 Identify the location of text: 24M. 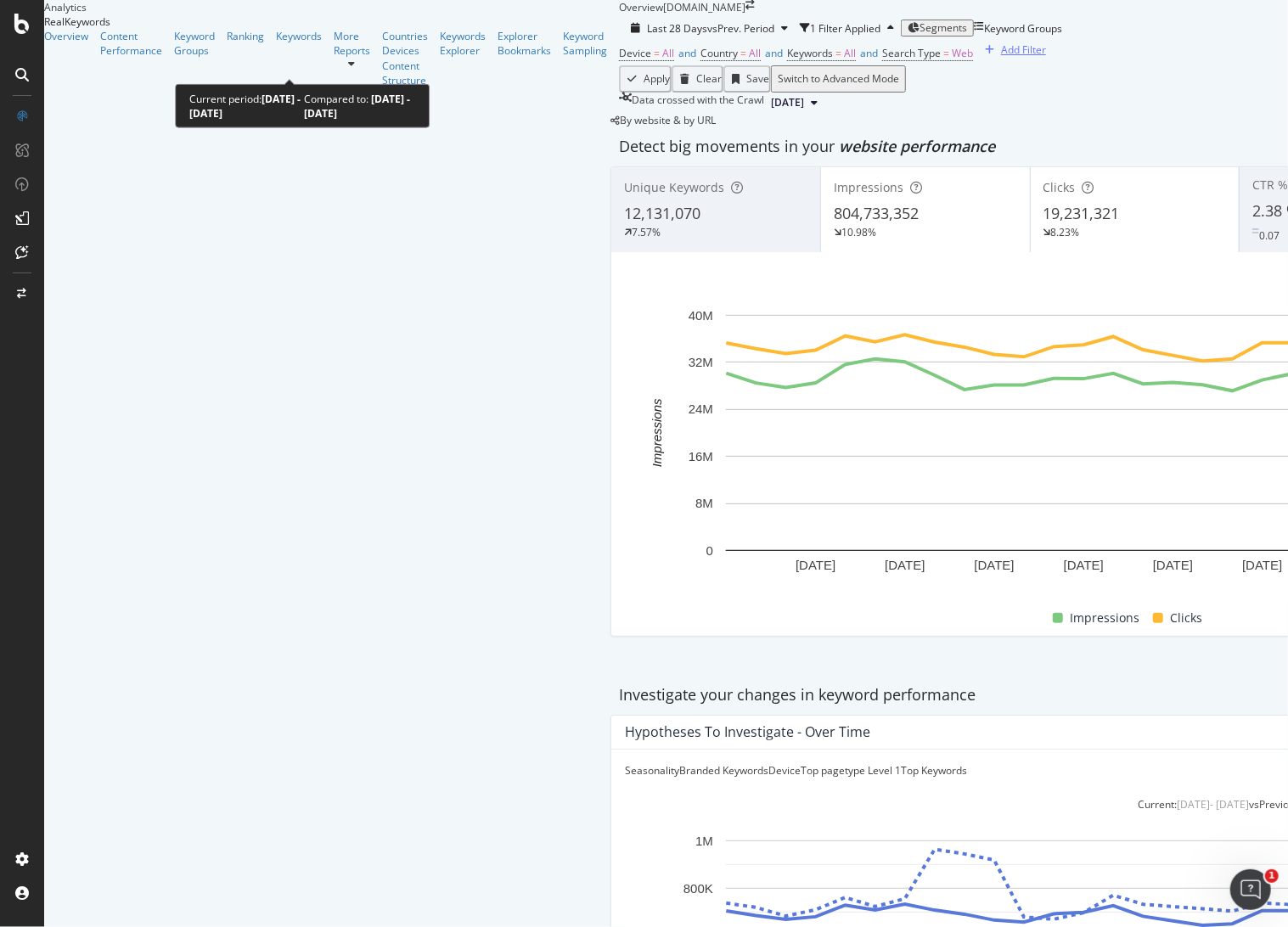
(700, 409).